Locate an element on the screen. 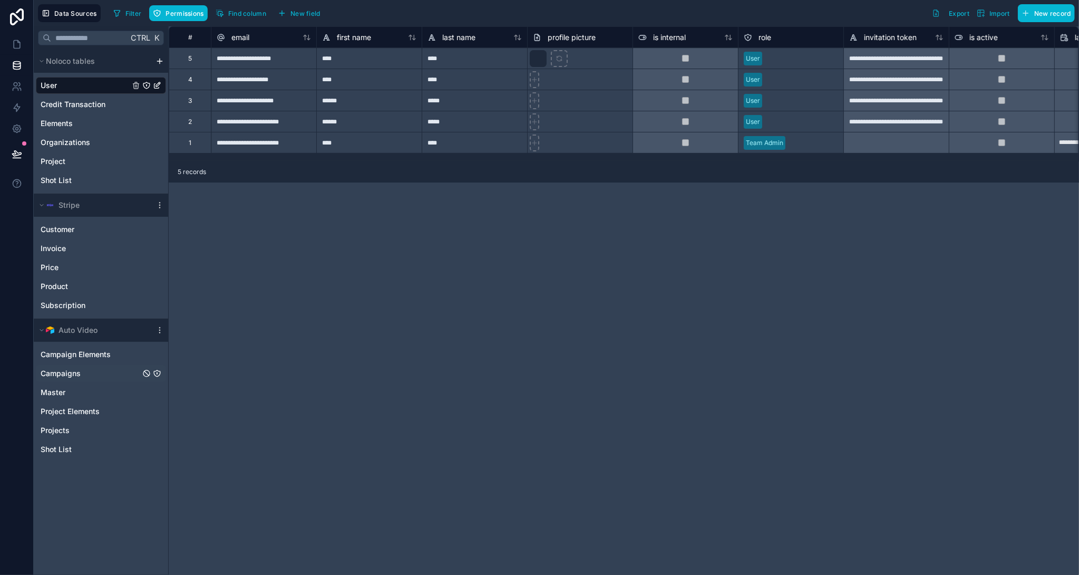 The image size is (1079, 575). span: Permissions is located at coordinates (185, 13).